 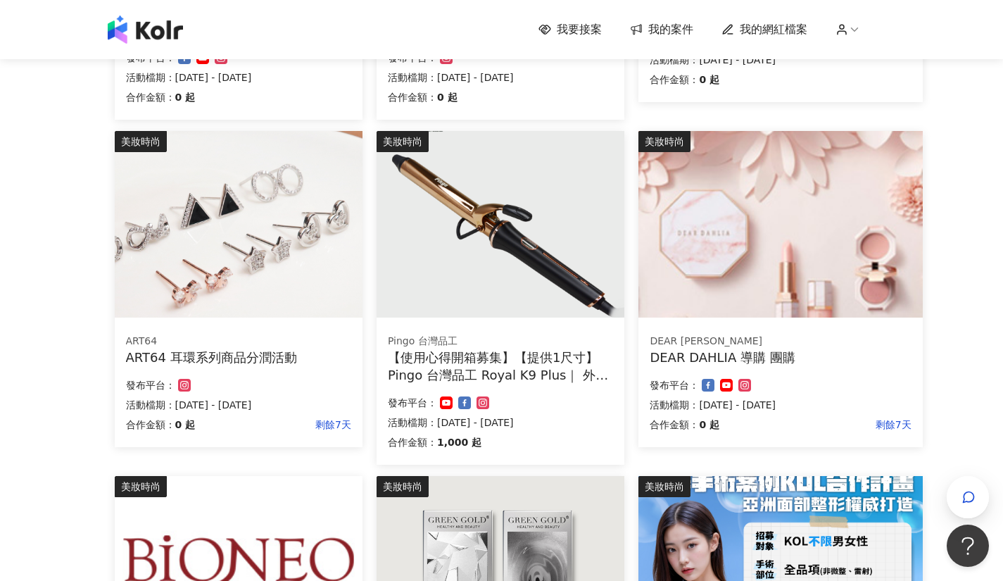 I want to click on p: 1,000 起, so click(x=459, y=442).